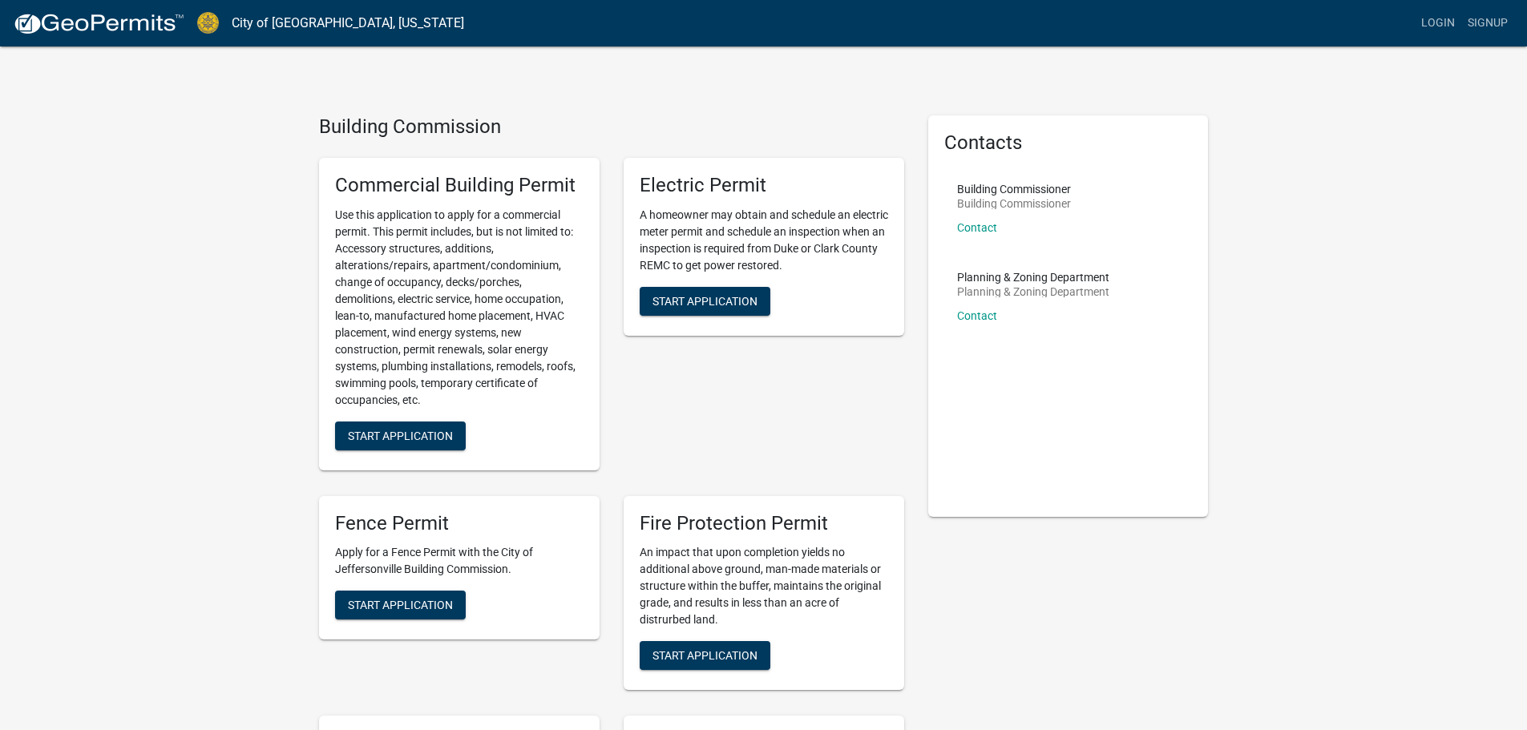  What do you see at coordinates (764, 524) in the screenshot?
I see `h5: Fire Protection Permit` at bounding box center [764, 524].